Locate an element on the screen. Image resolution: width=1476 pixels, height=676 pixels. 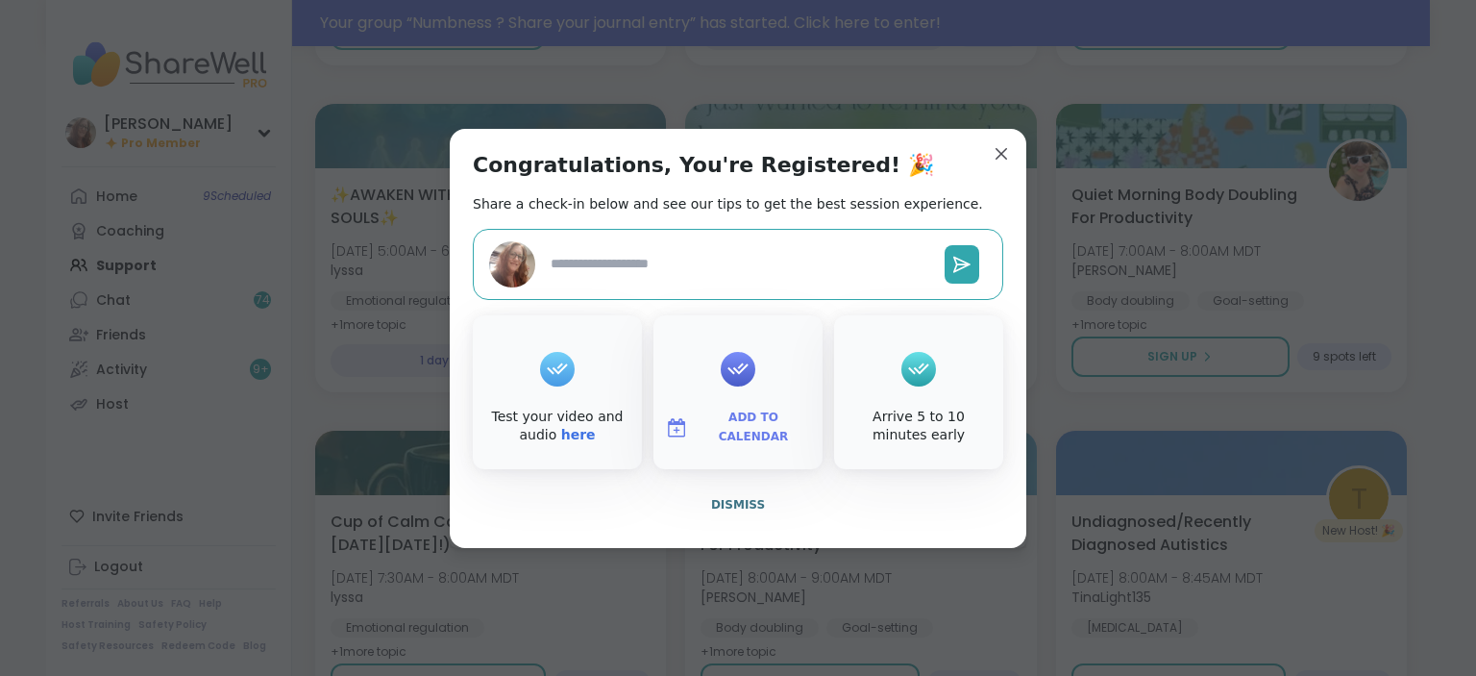
button: Add to Calendar is located at coordinates (738, 428).